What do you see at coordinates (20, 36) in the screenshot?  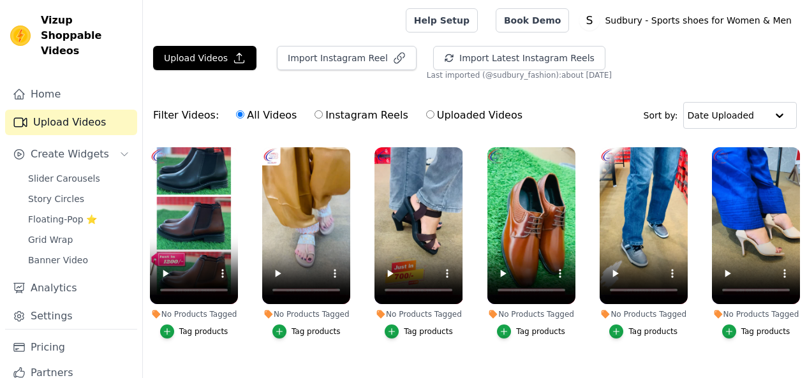 I see `img: Vizup` at bounding box center [20, 36].